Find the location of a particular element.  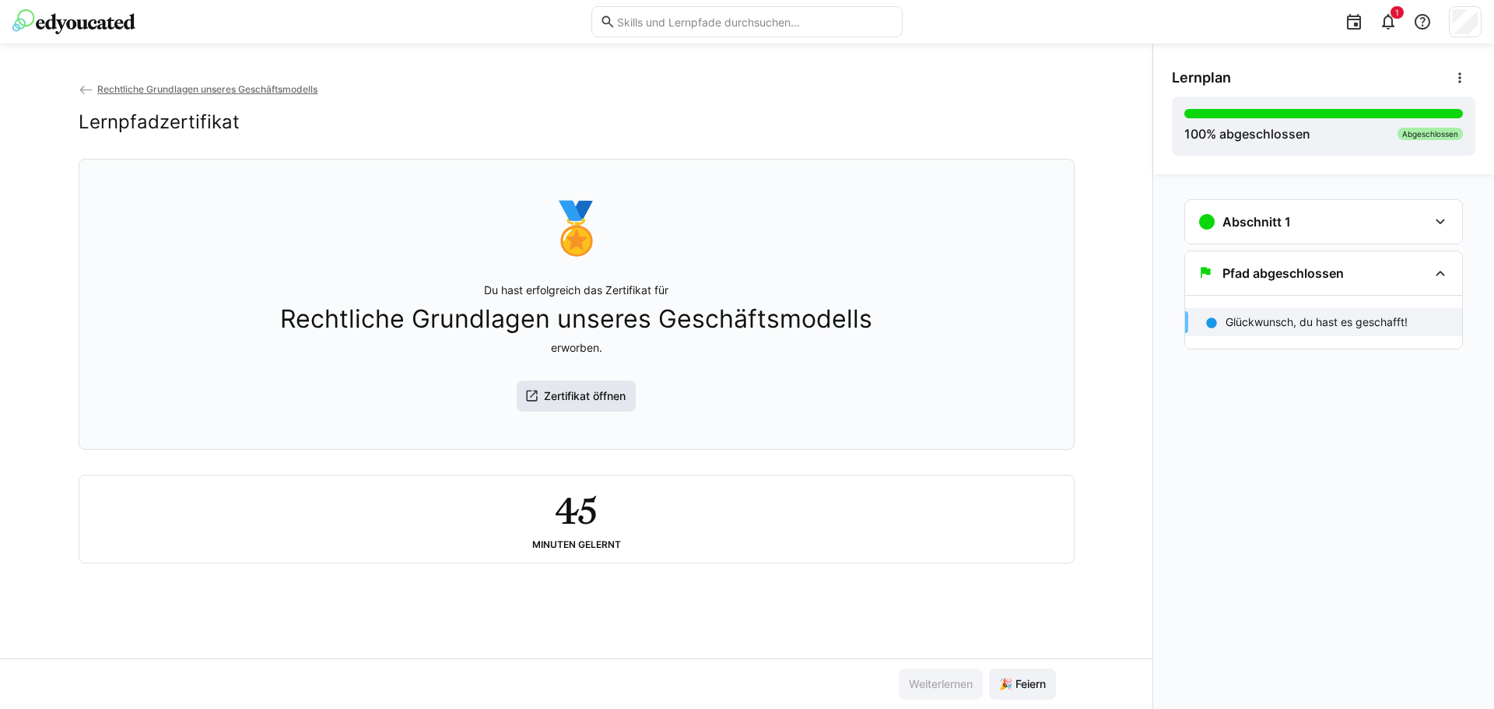

button: Weiterlernen is located at coordinates (941, 684).